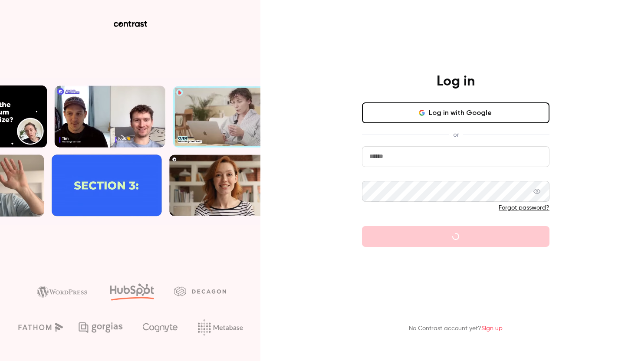  What do you see at coordinates (456, 113) in the screenshot?
I see `button: Log in with Google` at bounding box center [456, 113].